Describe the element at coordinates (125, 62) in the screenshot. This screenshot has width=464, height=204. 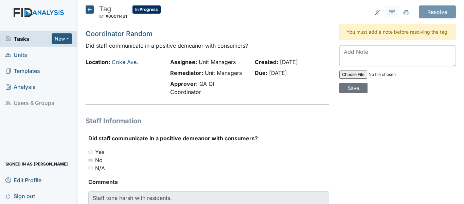
I see `a: Coke Ave.` at that location.